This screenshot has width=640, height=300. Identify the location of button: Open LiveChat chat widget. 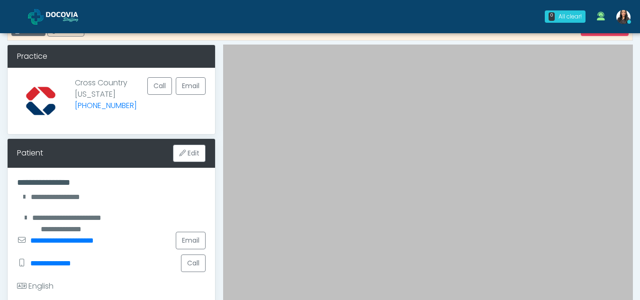
(22, 18).